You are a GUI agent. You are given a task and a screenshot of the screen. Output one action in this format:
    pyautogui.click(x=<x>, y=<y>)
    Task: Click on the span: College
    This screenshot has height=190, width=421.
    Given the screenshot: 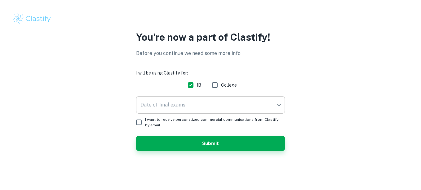 What is the action you would take?
    pyautogui.click(x=229, y=85)
    